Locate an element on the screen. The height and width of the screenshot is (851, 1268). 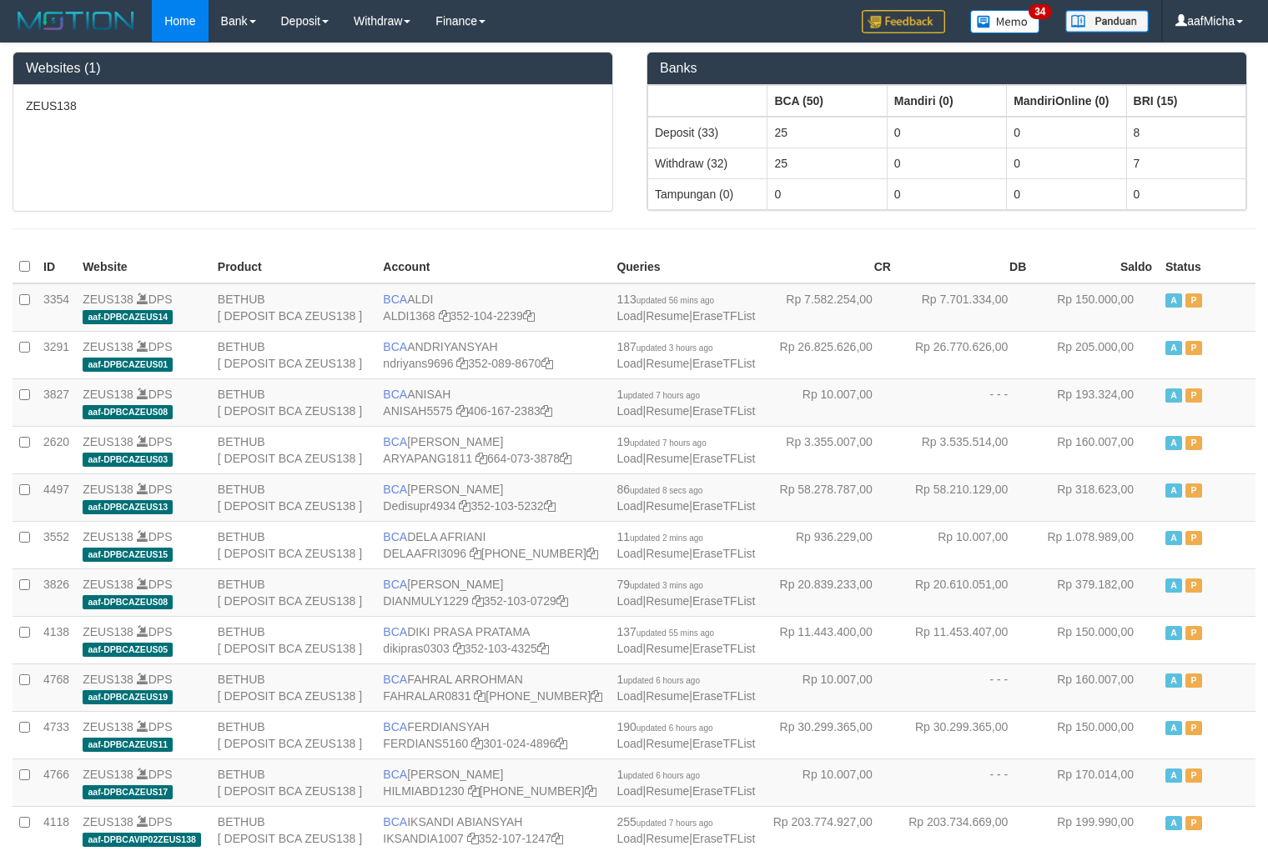
span: aaf-DPBCAZEUS13 is located at coordinates (128, 507).